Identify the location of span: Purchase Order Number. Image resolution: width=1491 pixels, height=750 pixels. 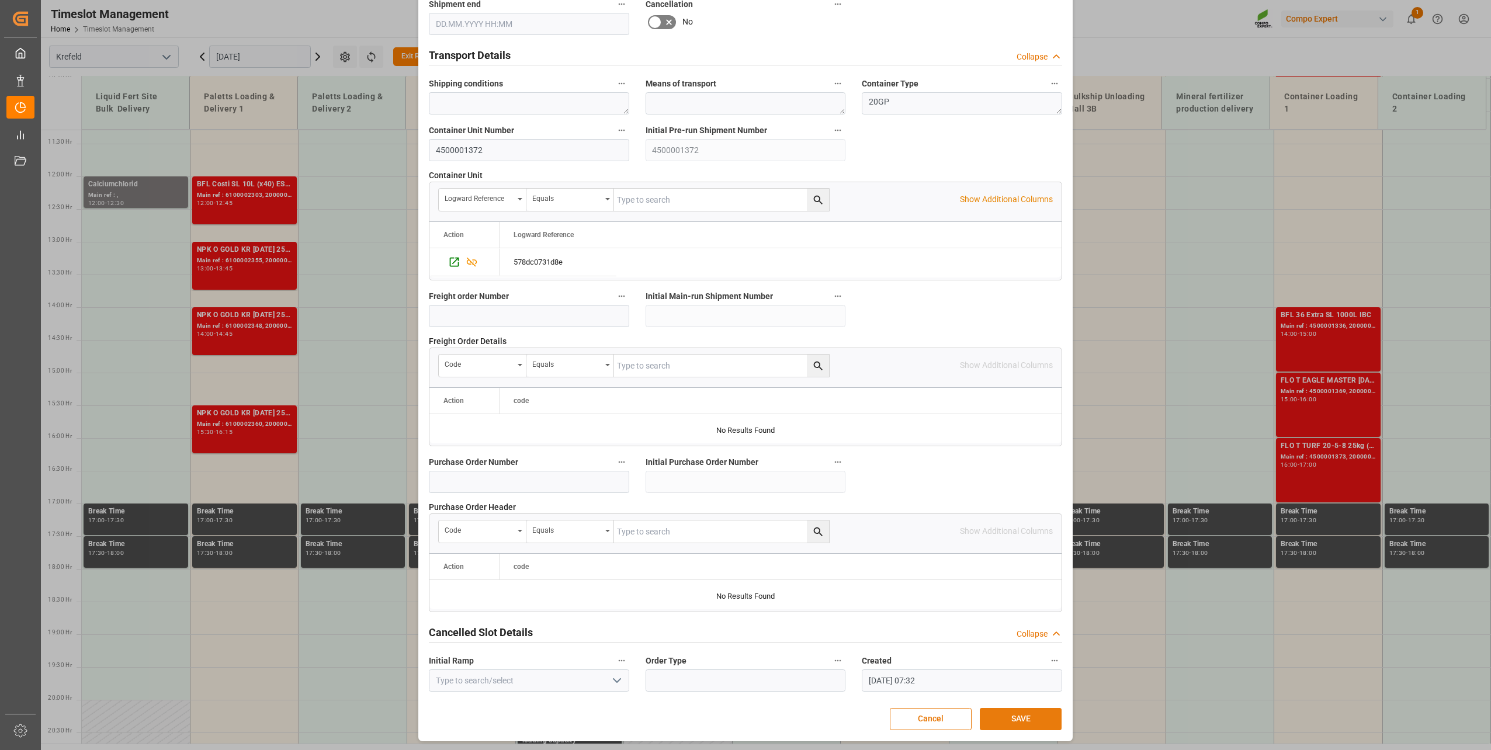
(473, 462).